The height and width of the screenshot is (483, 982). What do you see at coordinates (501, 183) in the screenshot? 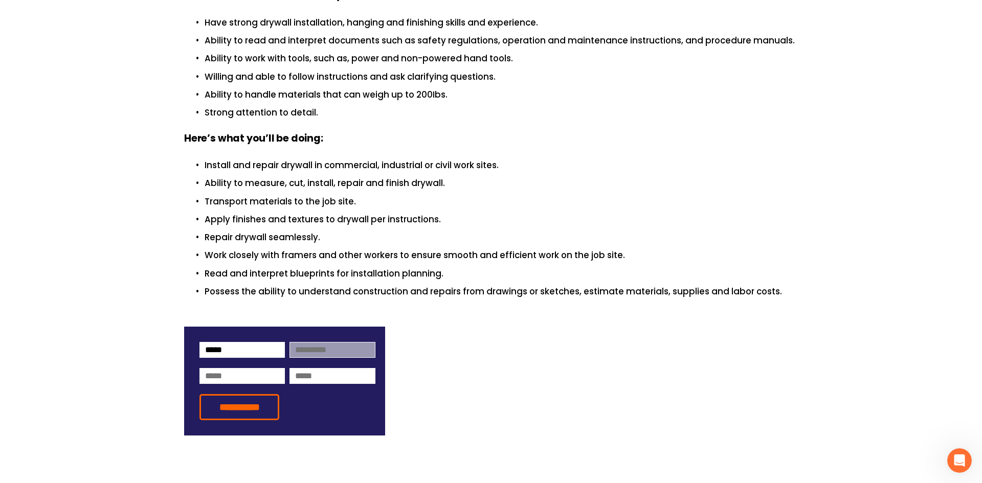
I see `p: Ability to measure, cut, install, repair and finish drywall.` at bounding box center [501, 183].